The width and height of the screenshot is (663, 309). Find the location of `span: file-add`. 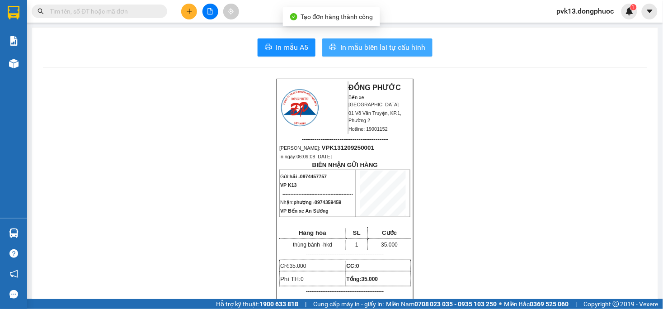

span: file-add is located at coordinates (210, 11).